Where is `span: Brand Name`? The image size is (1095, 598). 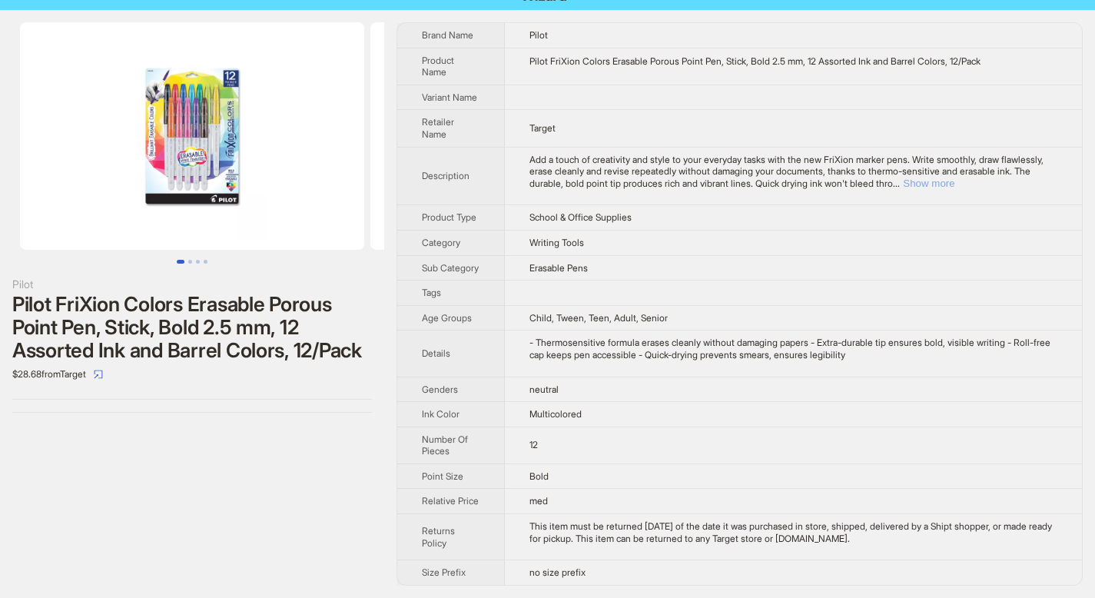 span: Brand Name is located at coordinates (447, 35).